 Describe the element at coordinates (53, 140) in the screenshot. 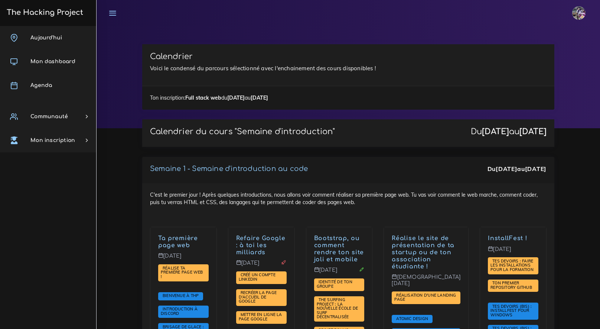

I see `span: Mon inscription` at that location.